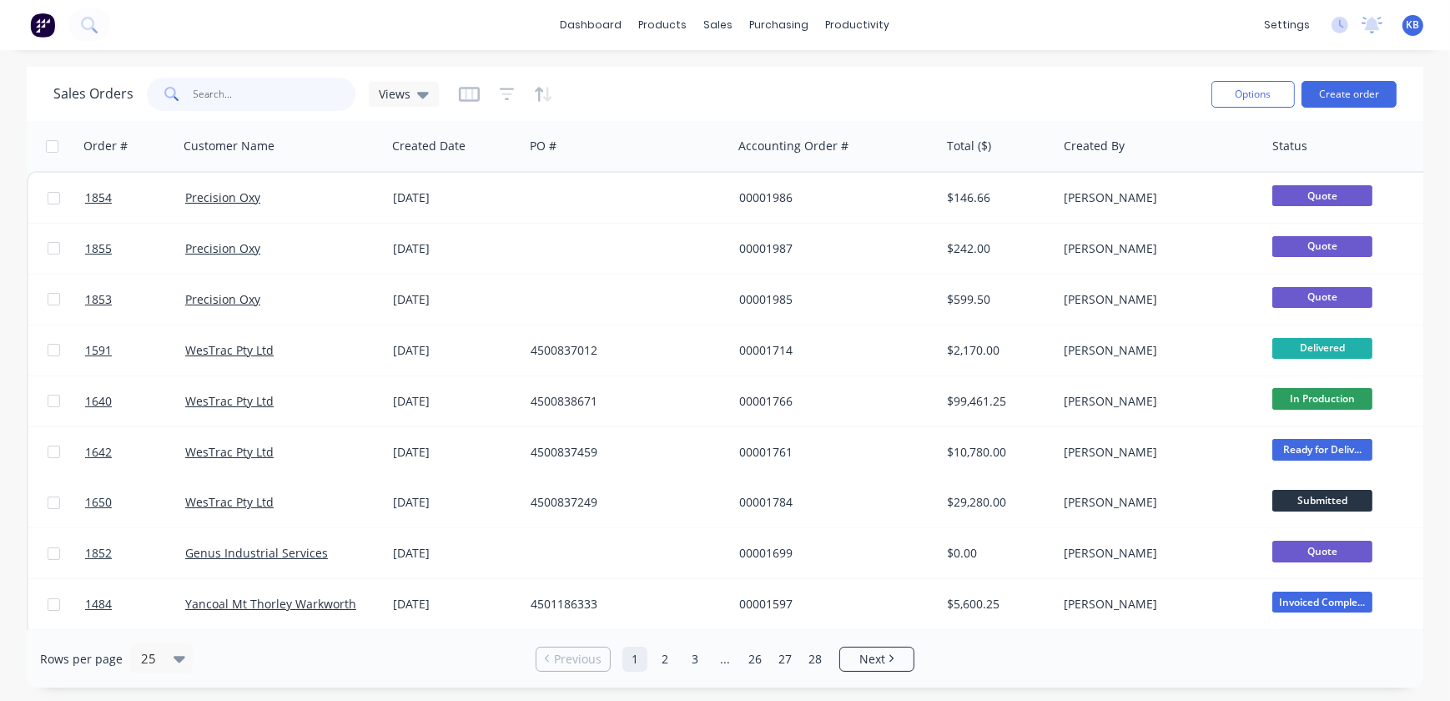 This screenshot has height=701, width=1450. Describe the element at coordinates (592, 25) in the screenshot. I see `a: dashboard` at that location.